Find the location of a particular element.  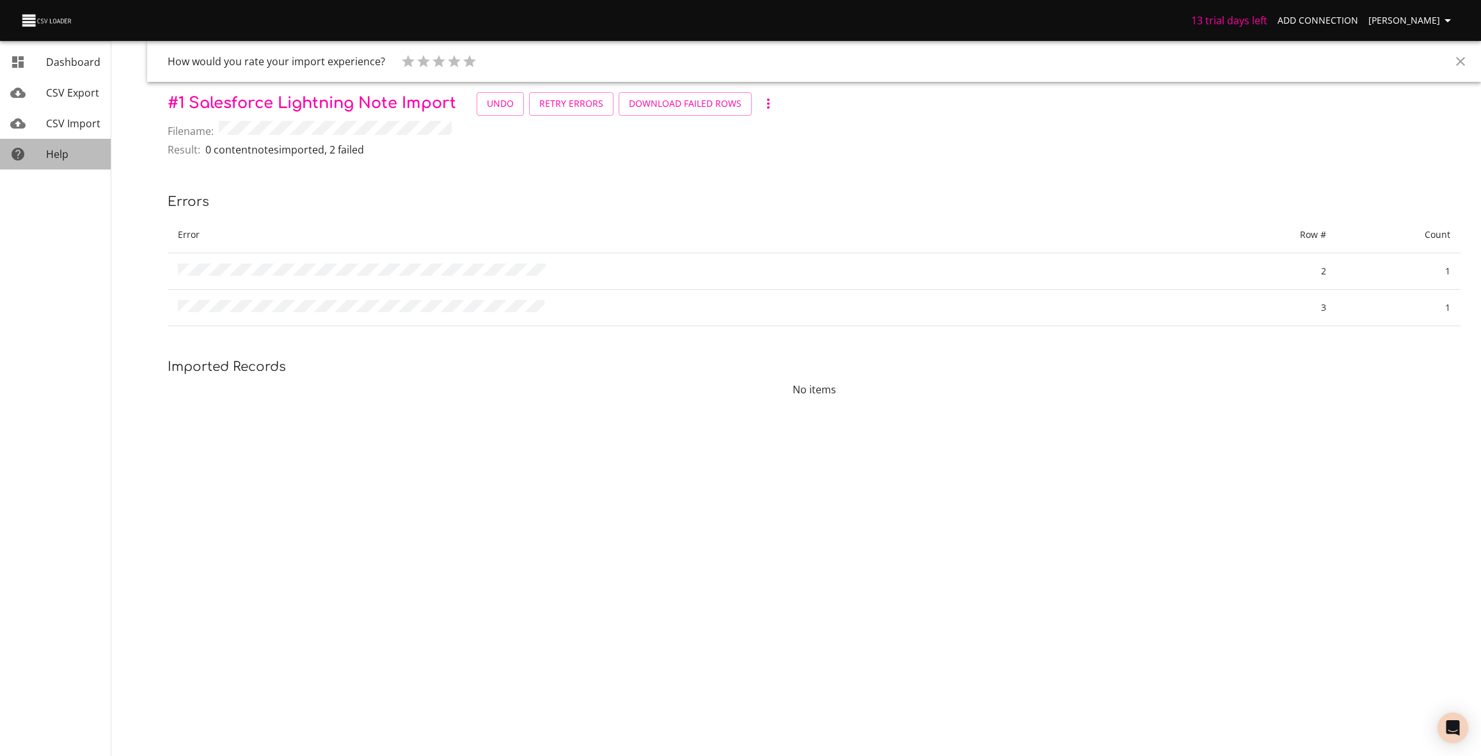

th: Error is located at coordinates (689, 235).